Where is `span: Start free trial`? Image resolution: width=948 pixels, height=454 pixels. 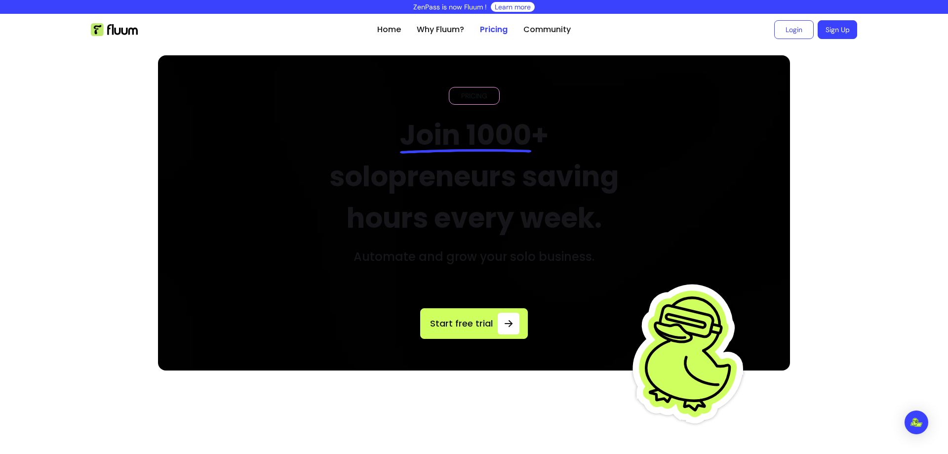
span: Start free trial is located at coordinates (461, 323).